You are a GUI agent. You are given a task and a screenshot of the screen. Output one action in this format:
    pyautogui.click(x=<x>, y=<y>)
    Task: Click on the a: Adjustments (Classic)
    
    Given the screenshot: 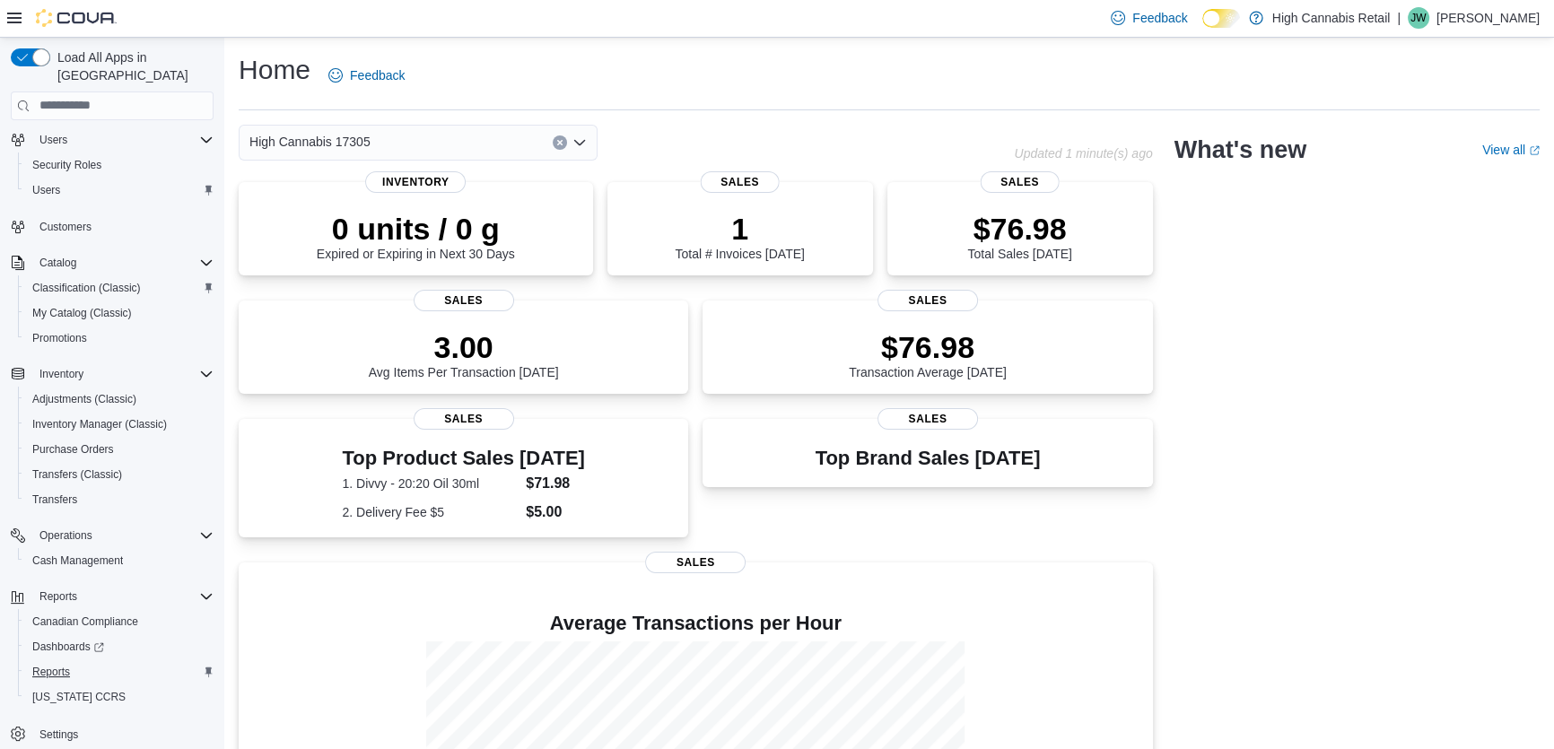 What is the action you would take?
    pyautogui.click(x=84, y=399)
    